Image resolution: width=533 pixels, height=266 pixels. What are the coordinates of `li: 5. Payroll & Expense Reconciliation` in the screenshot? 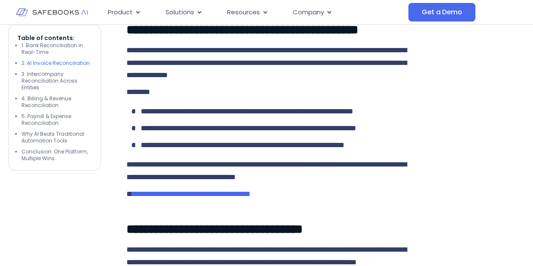 It's located at (57, 120).